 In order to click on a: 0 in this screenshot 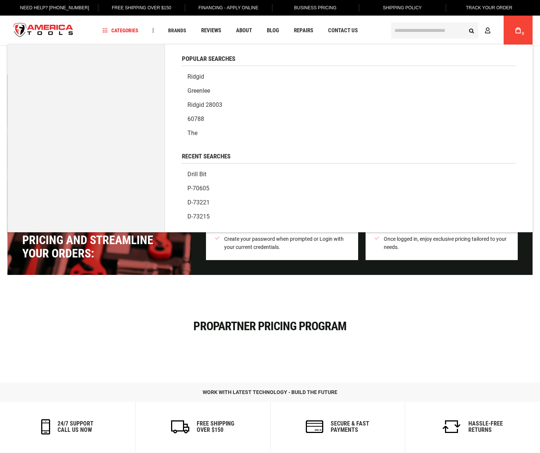, I will do `click(518, 30)`.